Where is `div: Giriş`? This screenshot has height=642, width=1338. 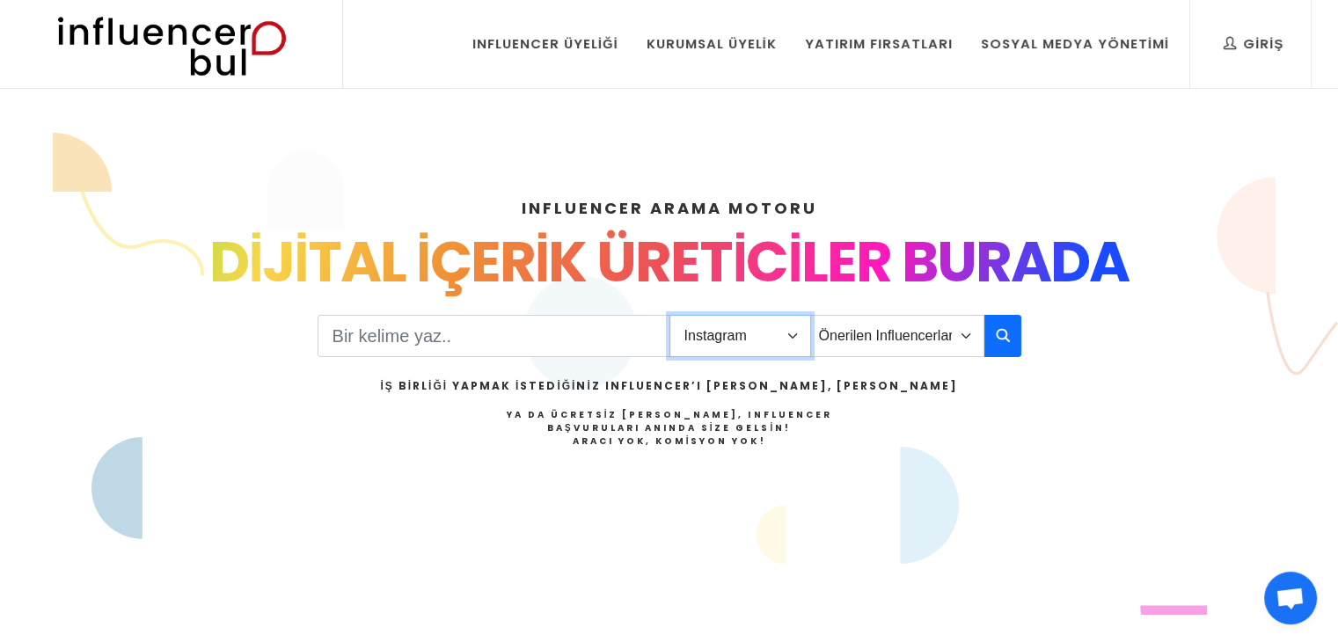 div: Giriş is located at coordinates (1253, 44).